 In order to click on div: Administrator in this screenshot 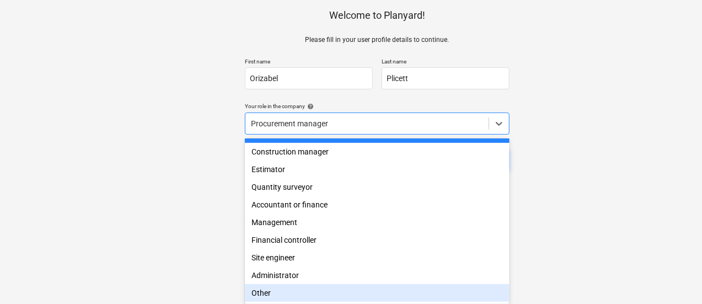, I will do `click(377, 275)`.